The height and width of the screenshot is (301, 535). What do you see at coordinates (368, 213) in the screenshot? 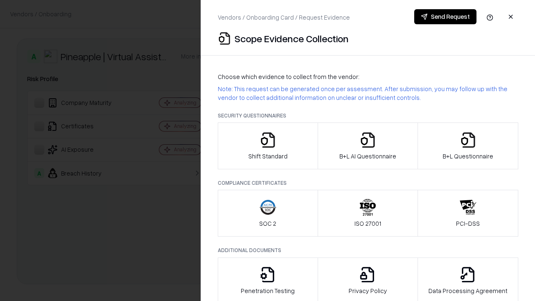
I see `button: ISO 27001` at bounding box center [368, 213].